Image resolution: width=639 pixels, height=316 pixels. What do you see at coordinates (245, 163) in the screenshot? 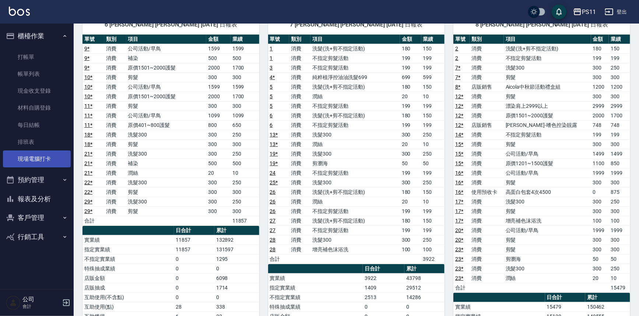
I see `td: 500` at bounding box center [245, 163].